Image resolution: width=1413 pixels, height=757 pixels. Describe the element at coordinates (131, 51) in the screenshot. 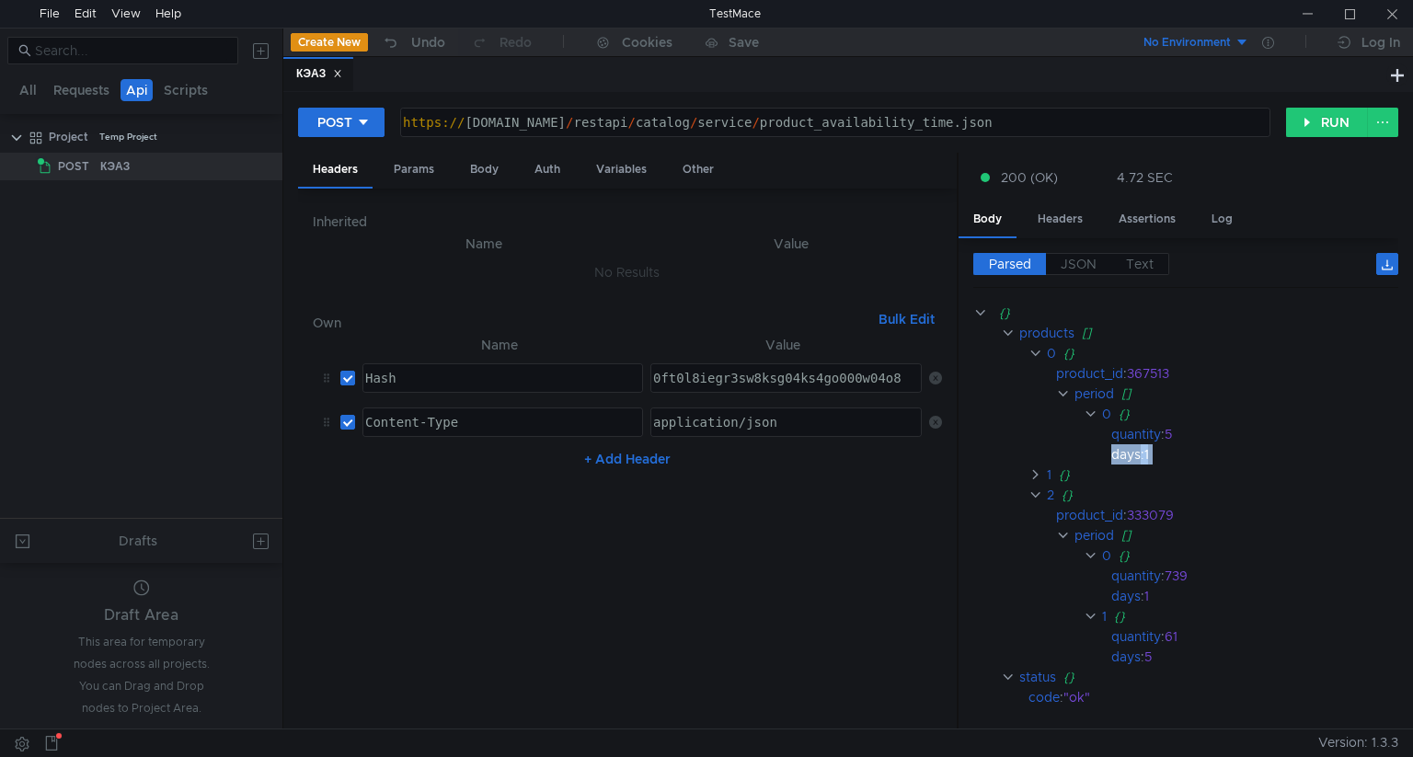

I see `input: Search...` at that location.